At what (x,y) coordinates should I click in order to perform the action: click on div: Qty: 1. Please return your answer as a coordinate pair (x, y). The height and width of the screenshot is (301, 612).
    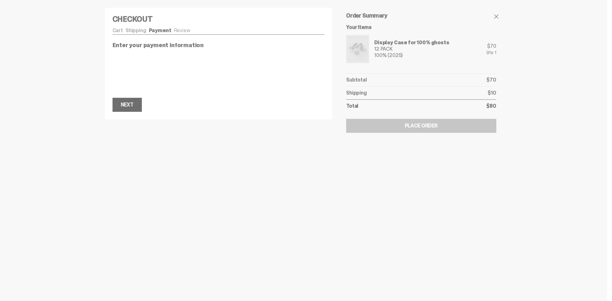
    Looking at the image, I should click on (491, 52).